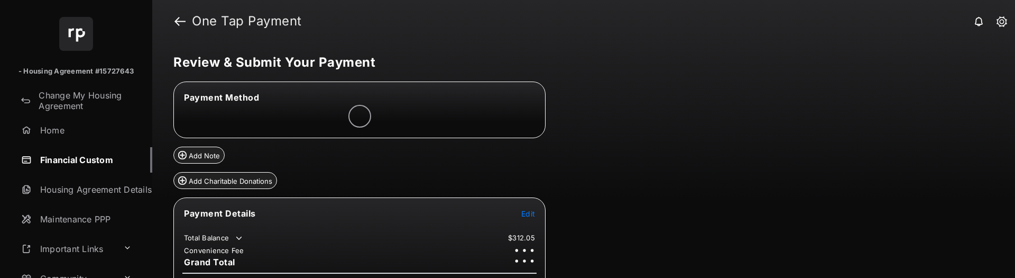 This screenshot has width=1015, height=278. Describe the element at coordinates (579, 62) in the screenshot. I see `h5: Review & Submit Your Payment` at that location.